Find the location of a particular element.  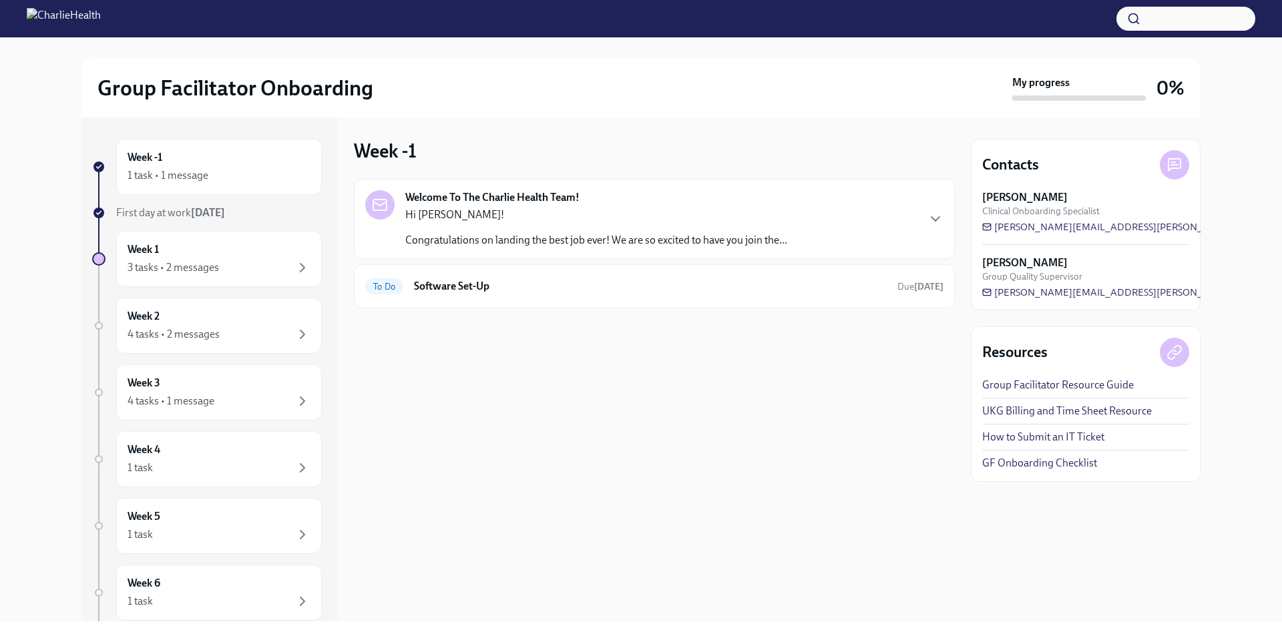

a: UKG Billing and Time Sheet Resource is located at coordinates (1067, 411).